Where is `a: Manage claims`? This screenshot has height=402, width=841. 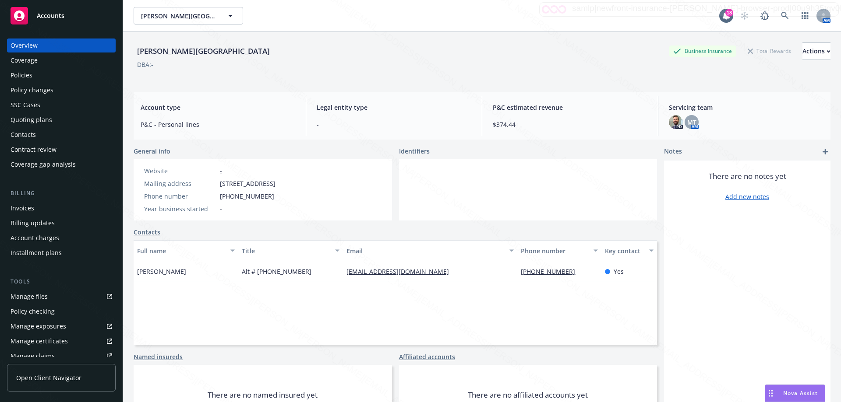
a: Manage claims is located at coordinates (61, 356).